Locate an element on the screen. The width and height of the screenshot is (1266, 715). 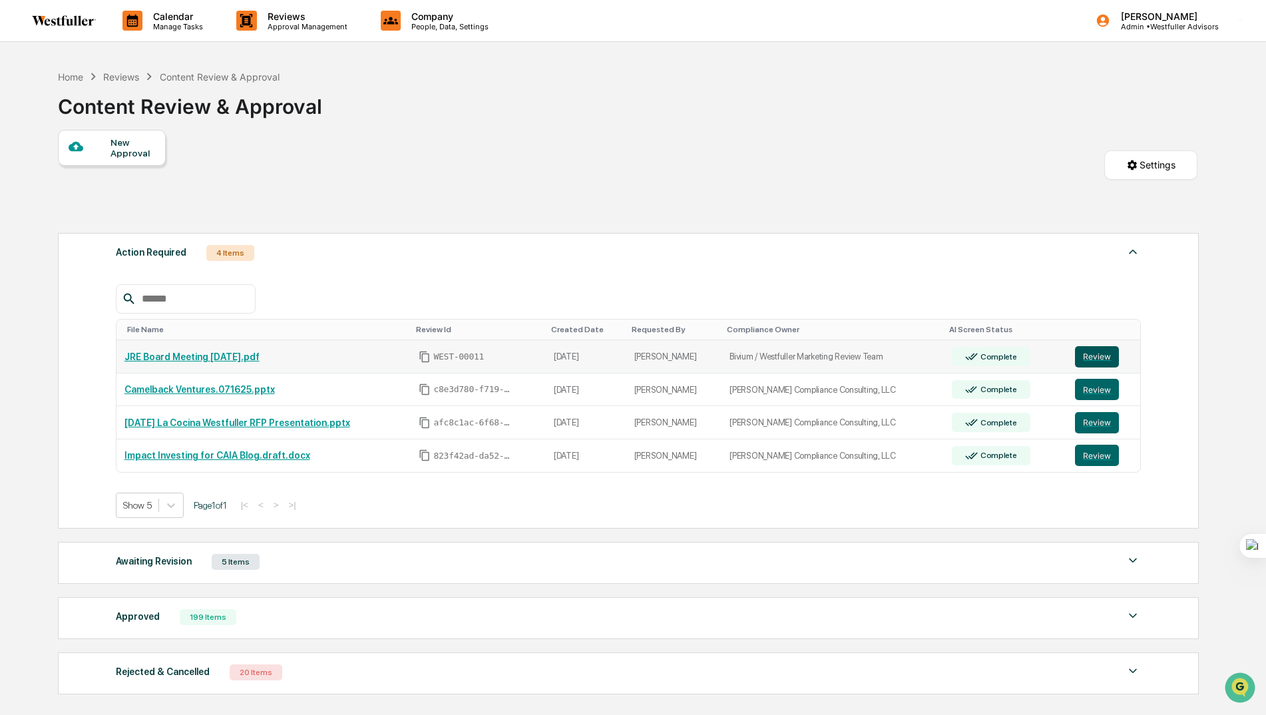
div: Reviews is located at coordinates (121, 77).